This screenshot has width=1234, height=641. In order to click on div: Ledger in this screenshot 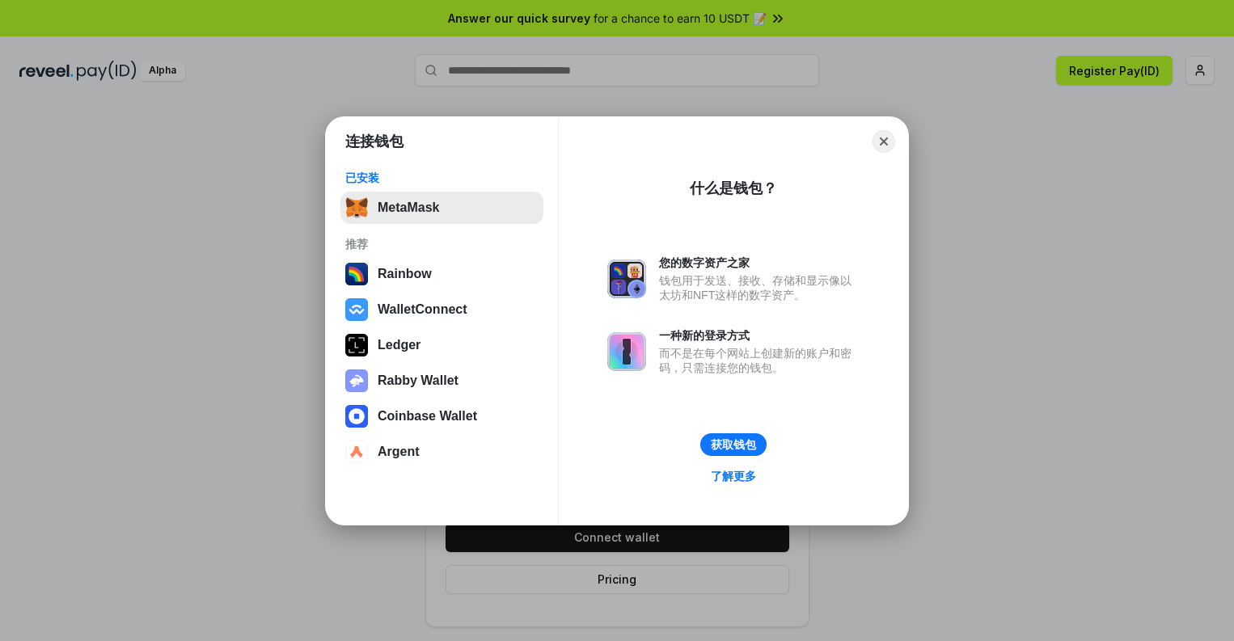, I will do `click(399, 345)`.